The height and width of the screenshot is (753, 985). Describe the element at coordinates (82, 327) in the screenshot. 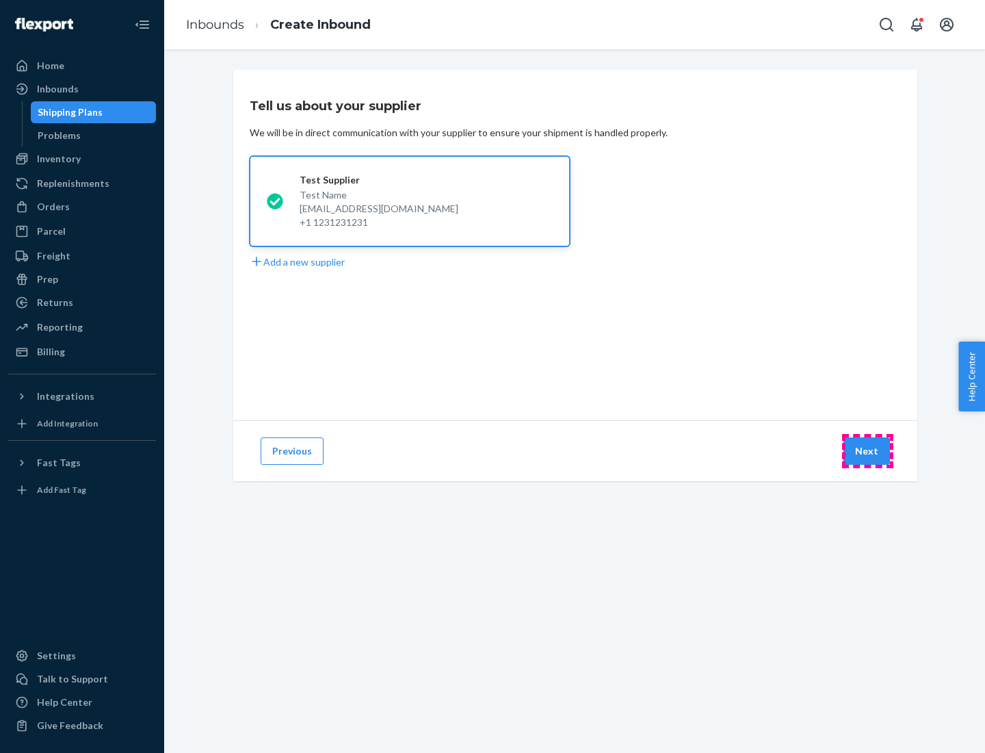

I see `a: Reporting` at that location.